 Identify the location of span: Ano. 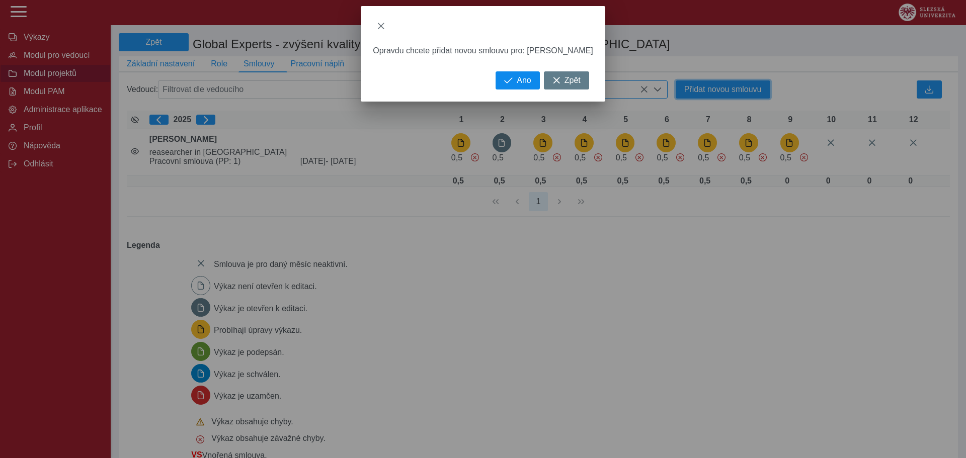
(524, 80).